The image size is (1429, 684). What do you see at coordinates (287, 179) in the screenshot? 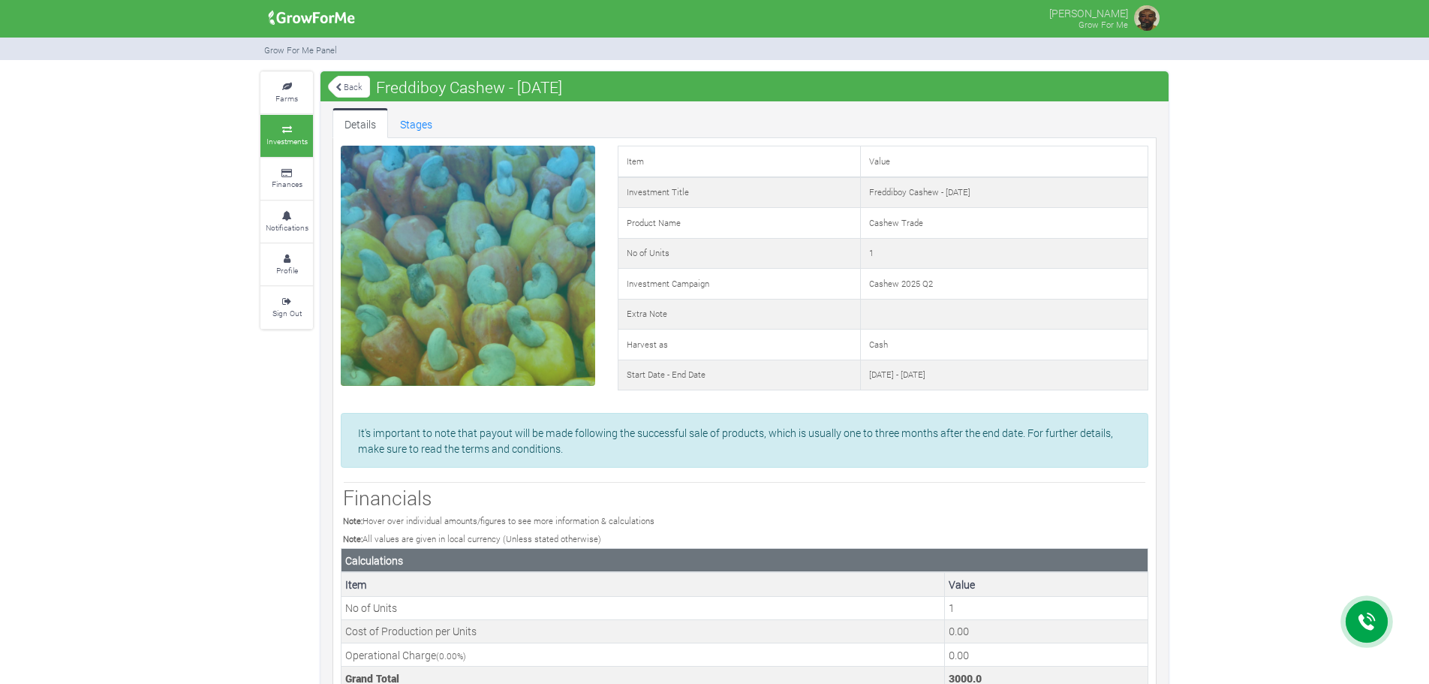
I see `a: Finances` at bounding box center [287, 179].